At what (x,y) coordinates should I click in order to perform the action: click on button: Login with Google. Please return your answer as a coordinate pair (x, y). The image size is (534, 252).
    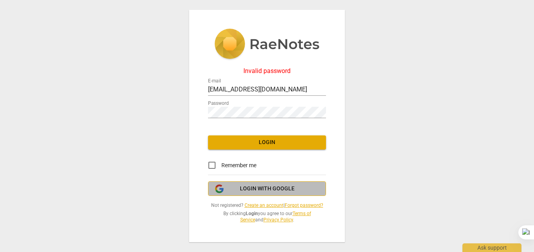
    Looking at the image, I should click on (267, 189).